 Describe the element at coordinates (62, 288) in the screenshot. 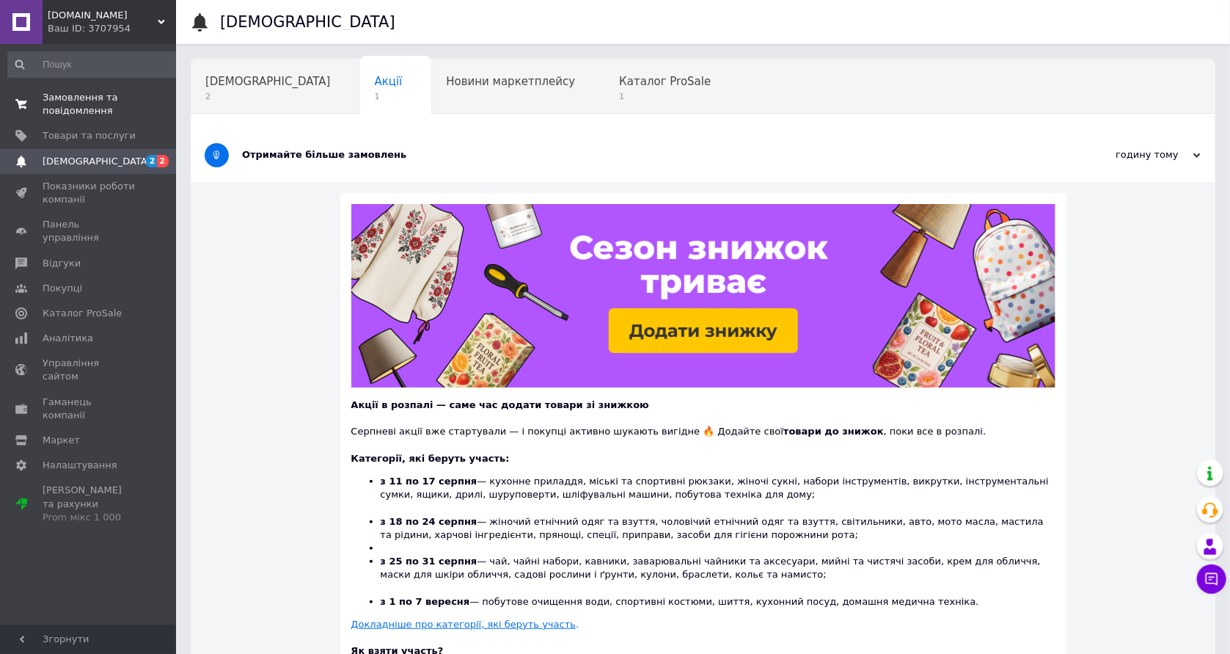

I see `span: Покупці` at that location.